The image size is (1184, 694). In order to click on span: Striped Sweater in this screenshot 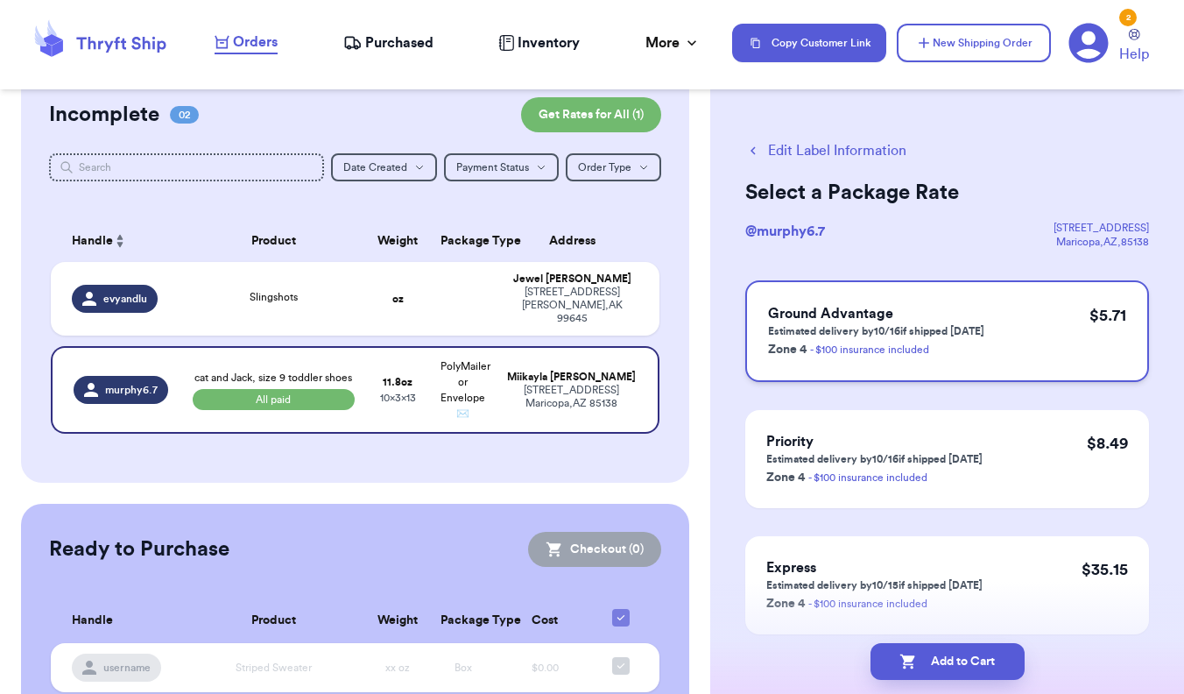, I will do `click(273, 667)`.